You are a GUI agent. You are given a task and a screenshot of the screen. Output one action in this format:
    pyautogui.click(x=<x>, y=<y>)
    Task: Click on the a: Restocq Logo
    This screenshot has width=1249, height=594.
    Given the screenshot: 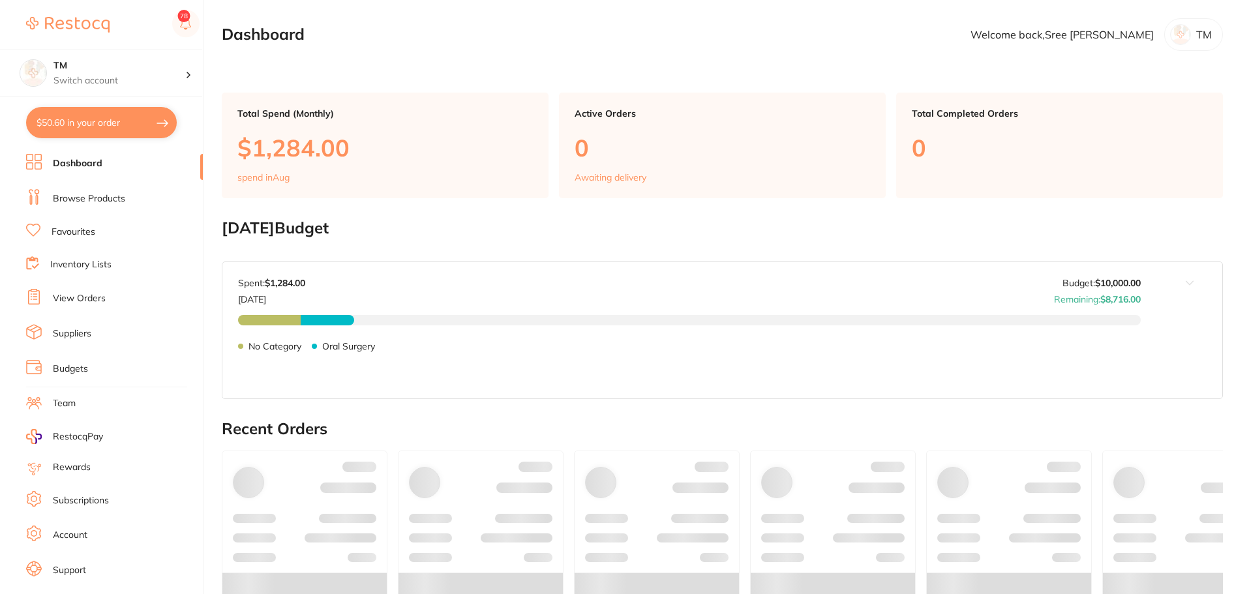 What is the action you would take?
    pyautogui.click(x=68, y=25)
    